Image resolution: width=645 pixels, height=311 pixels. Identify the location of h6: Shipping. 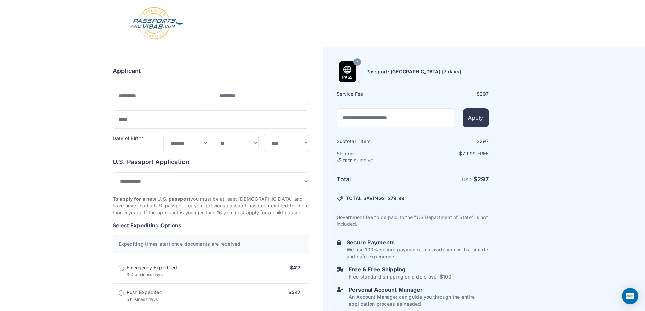
(374, 157).